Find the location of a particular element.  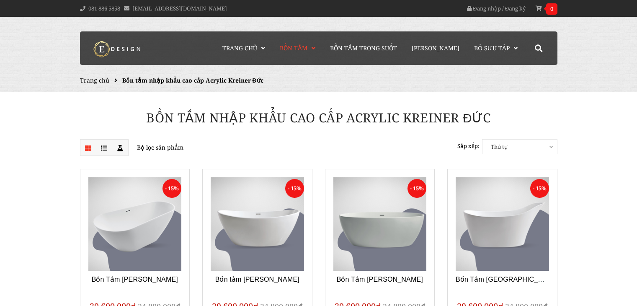

p: Bộ lọc sản phẩm is located at coordinates (196, 147).